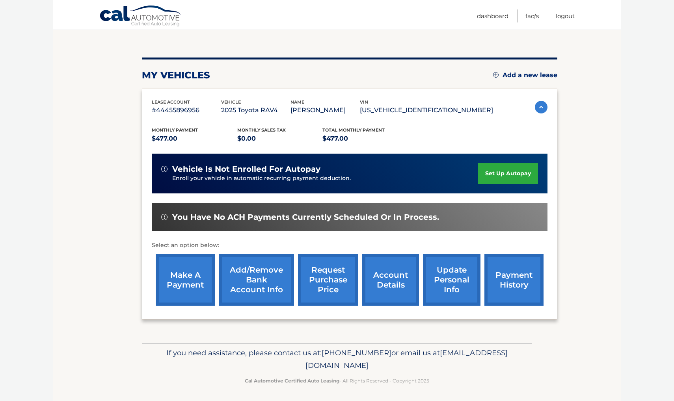  I want to click on a: set up autopay, so click(508, 173).